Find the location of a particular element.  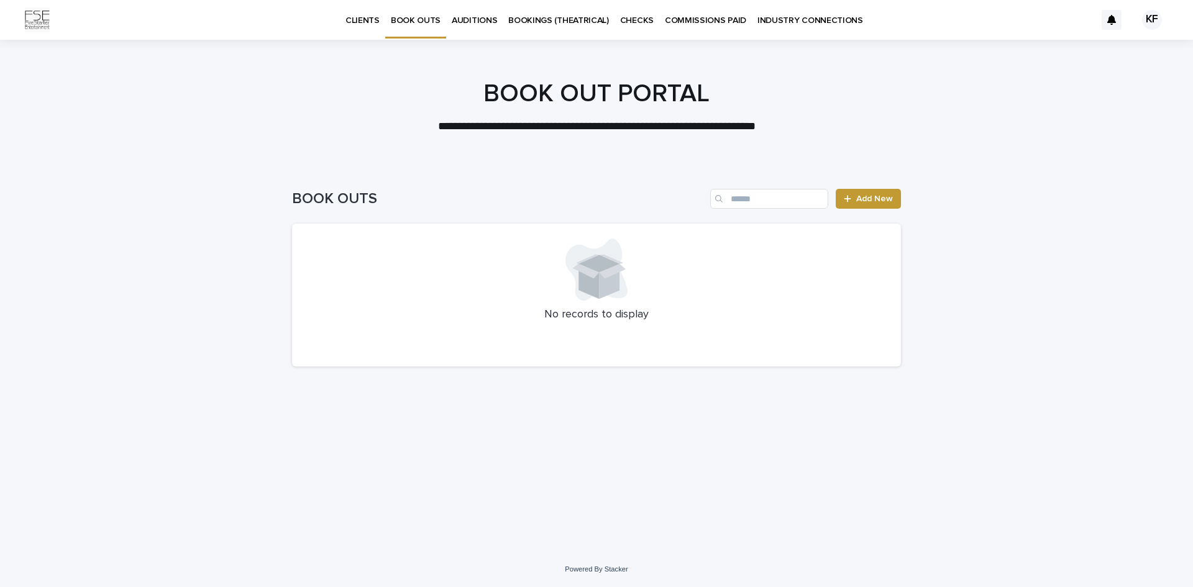

a: Add New is located at coordinates (868, 199).